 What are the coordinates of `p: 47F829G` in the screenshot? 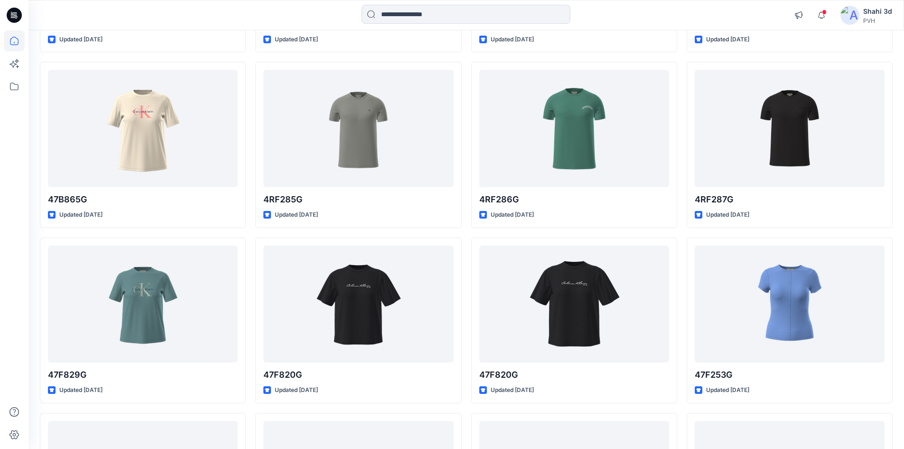 It's located at (143, 375).